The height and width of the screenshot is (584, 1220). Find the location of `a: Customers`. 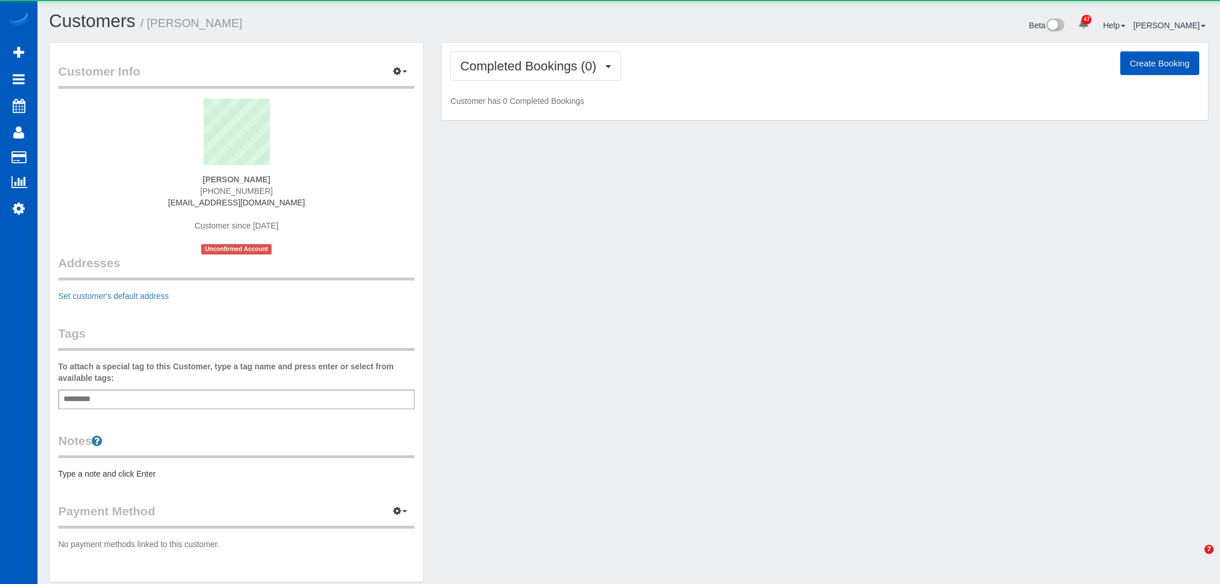

a: Customers is located at coordinates (92, 21).